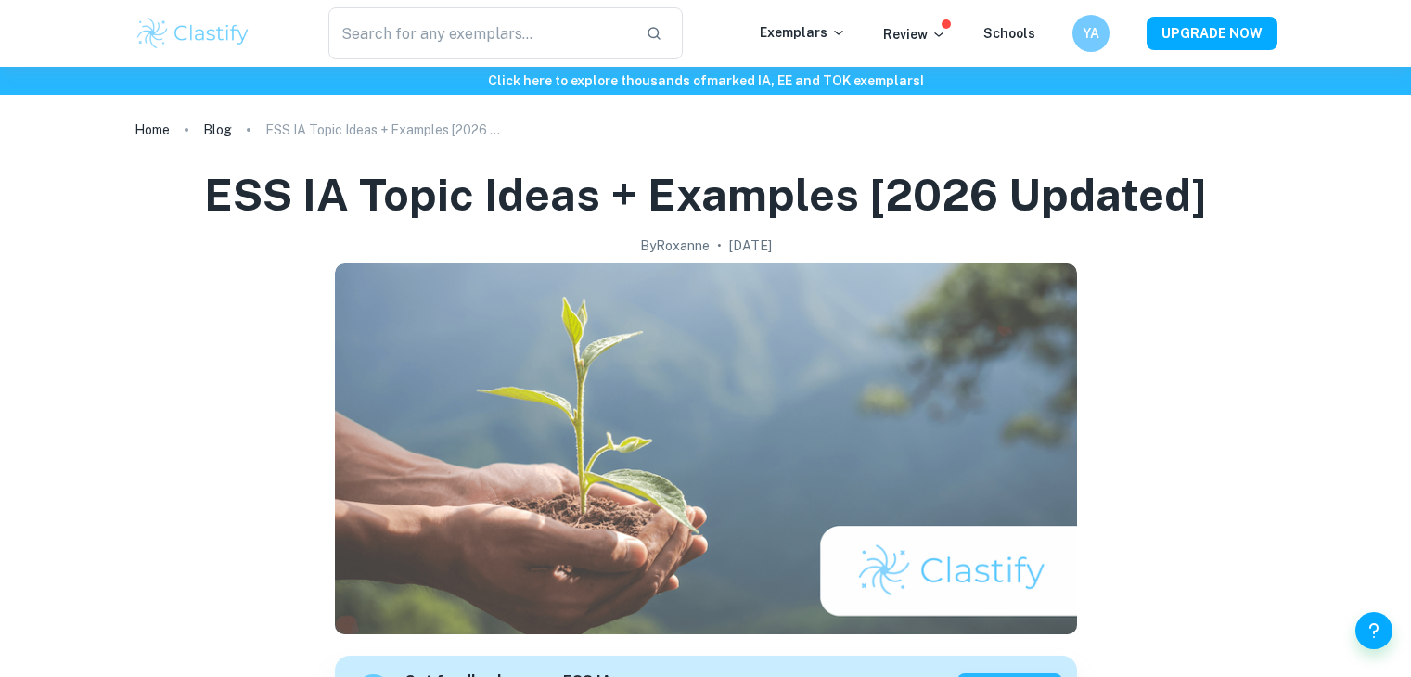  Describe the element at coordinates (1091, 33) in the screenshot. I see `button: YA` at that location.